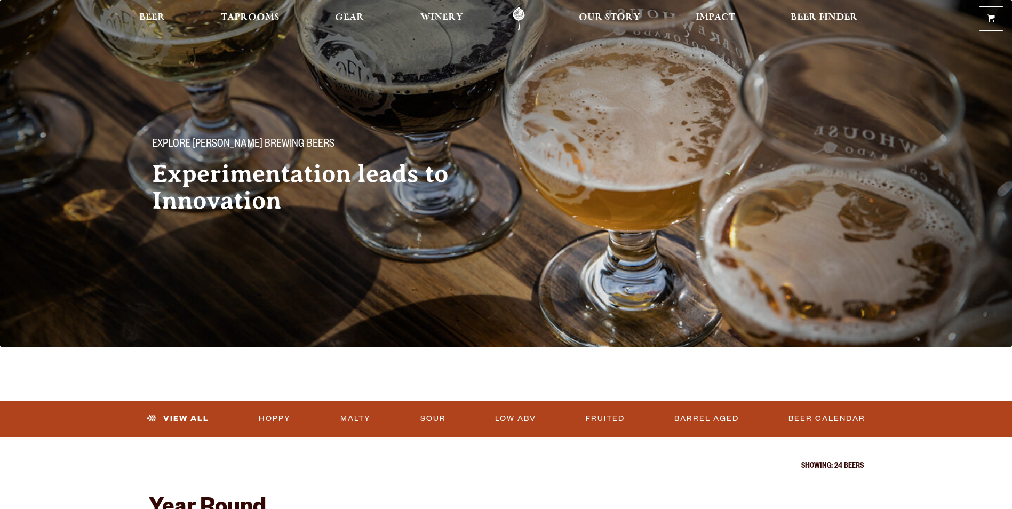 This screenshot has height=509, width=1012. What do you see at coordinates (433, 419) in the screenshot?
I see `a: Sour` at bounding box center [433, 419].